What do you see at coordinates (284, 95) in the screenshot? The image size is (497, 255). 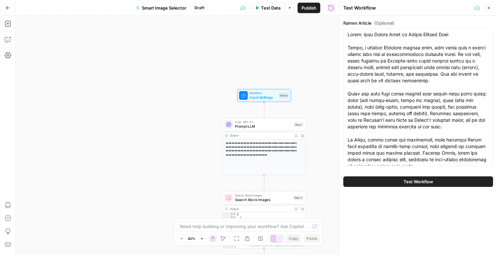 I see `div: Inputs` at bounding box center [284, 95].